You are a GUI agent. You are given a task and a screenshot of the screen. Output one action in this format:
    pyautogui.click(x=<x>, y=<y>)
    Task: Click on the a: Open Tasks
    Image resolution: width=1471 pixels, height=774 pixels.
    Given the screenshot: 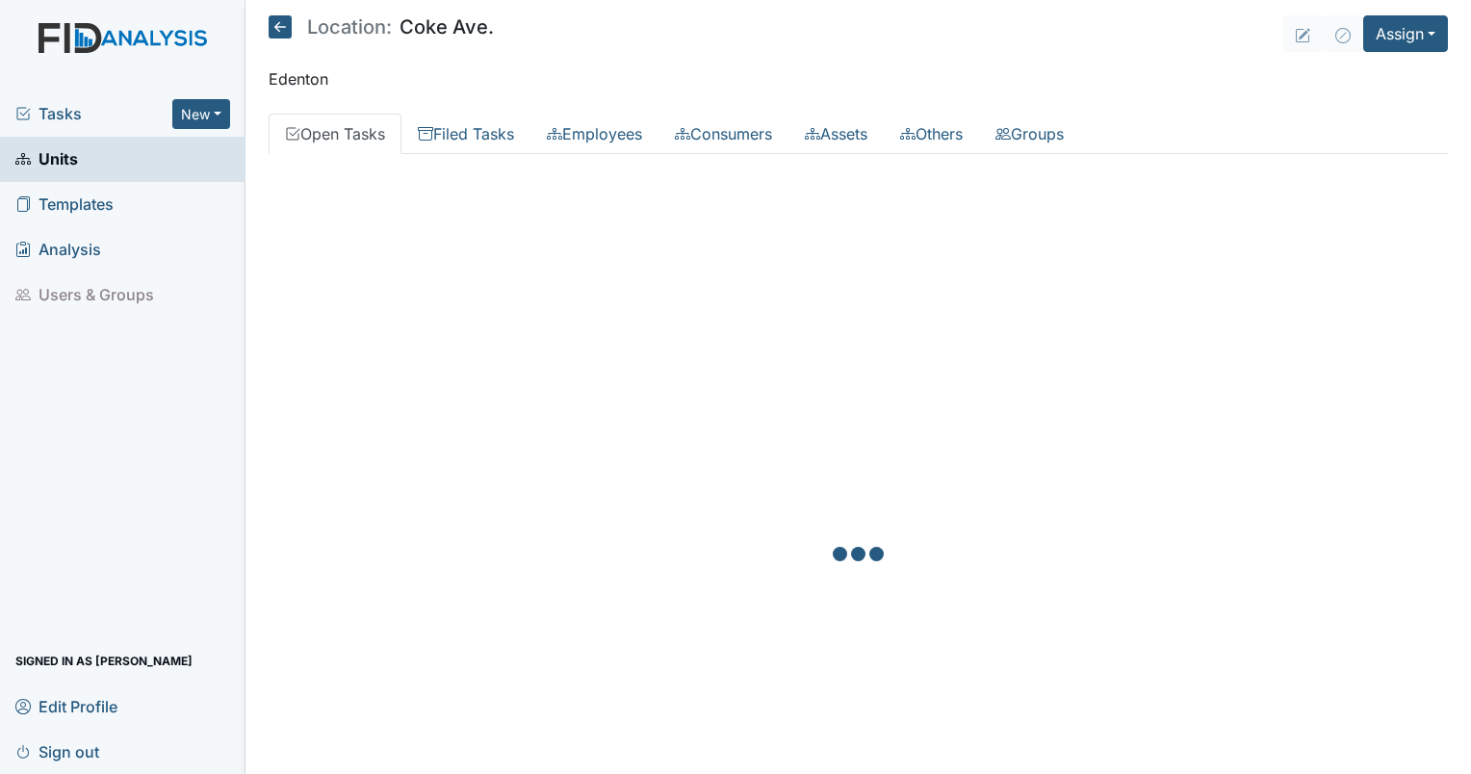 What is the action you would take?
    pyautogui.click(x=335, y=134)
    